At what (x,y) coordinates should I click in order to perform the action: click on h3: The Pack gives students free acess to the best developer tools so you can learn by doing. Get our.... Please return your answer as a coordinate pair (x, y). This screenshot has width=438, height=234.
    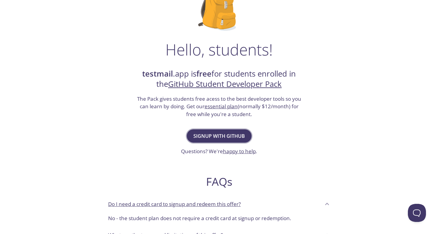
    Looking at the image, I should click on (219, 106).